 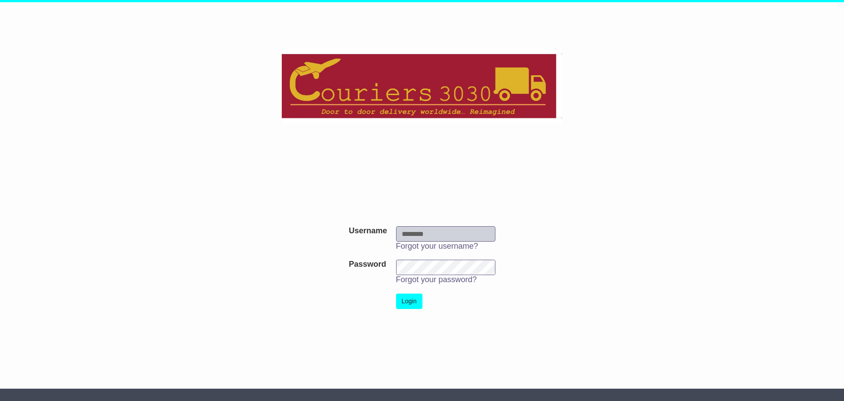 What do you see at coordinates (437, 279) in the screenshot?
I see `a: Forgot your password?` at bounding box center [437, 279].